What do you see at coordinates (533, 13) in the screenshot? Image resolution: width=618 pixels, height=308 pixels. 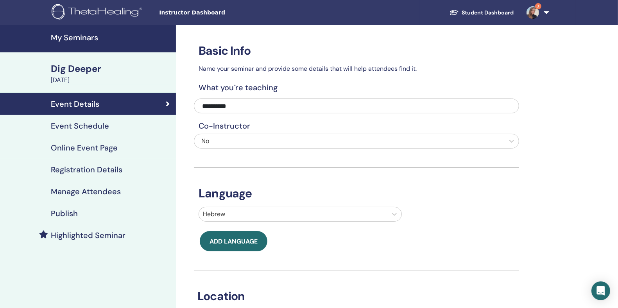 I see `img: default.jpg` at bounding box center [533, 13].